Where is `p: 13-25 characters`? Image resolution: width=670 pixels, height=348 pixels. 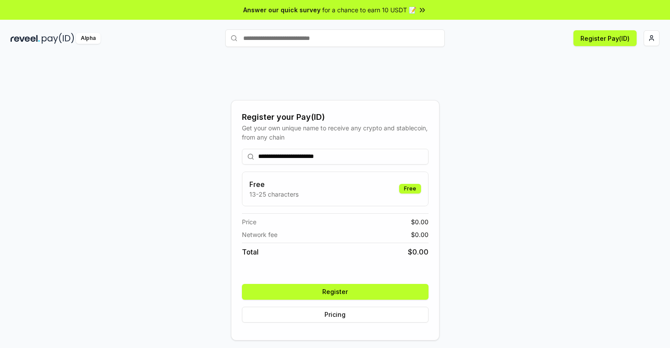
p: 13-25 characters is located at coordinates (274, 194).